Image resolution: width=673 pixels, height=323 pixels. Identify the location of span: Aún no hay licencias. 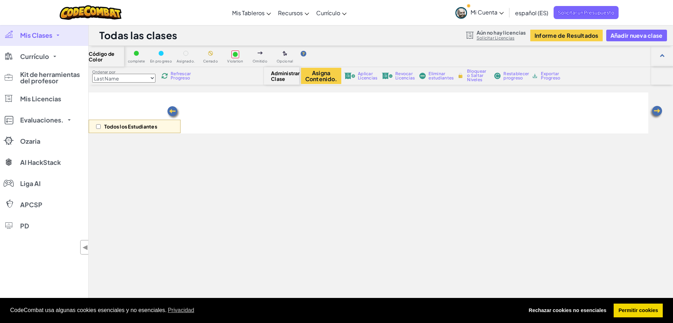
(502, 33).